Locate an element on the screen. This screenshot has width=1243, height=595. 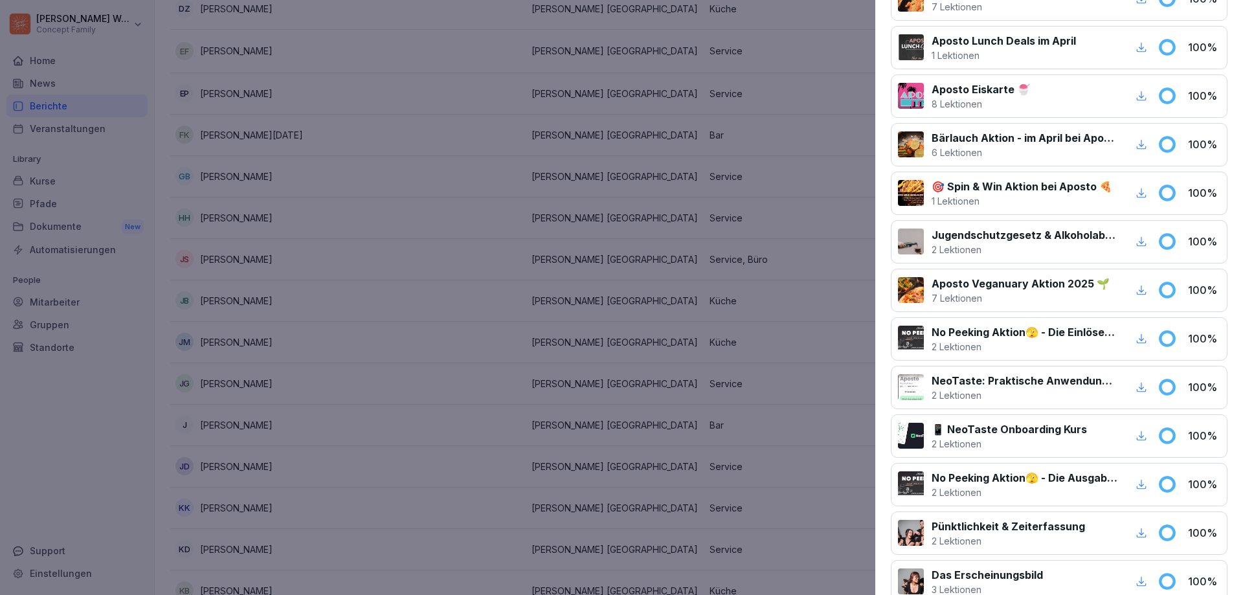
p: Aposto Lunch Deals im April is located at coordinates (1003, 41).